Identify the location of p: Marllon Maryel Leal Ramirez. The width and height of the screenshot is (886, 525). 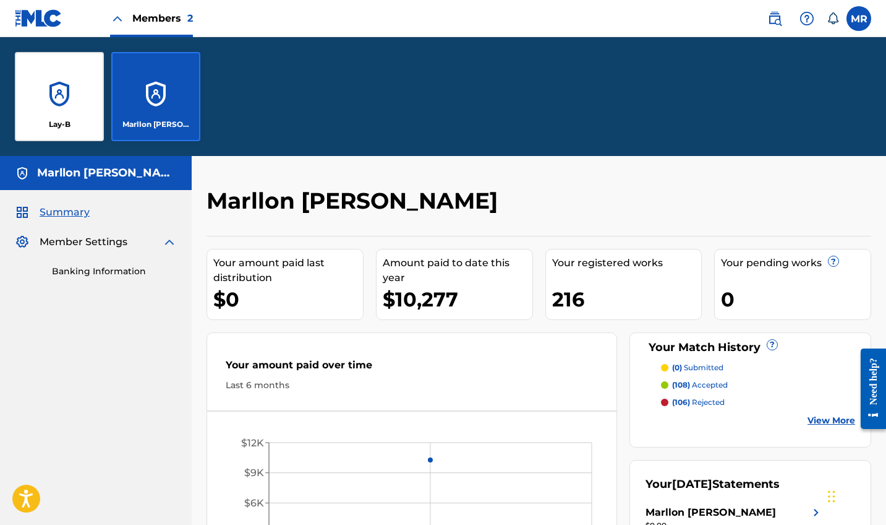
(156, 124).